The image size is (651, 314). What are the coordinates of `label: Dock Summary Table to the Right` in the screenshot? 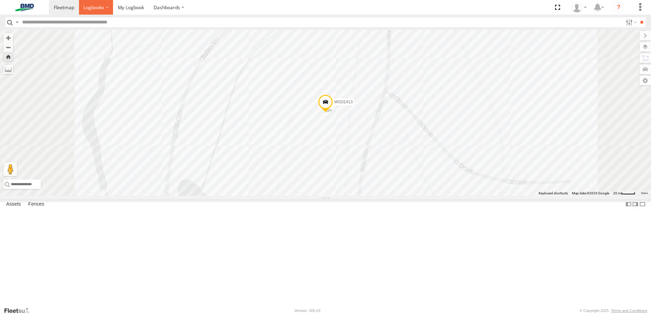 It's located at (635, 205).